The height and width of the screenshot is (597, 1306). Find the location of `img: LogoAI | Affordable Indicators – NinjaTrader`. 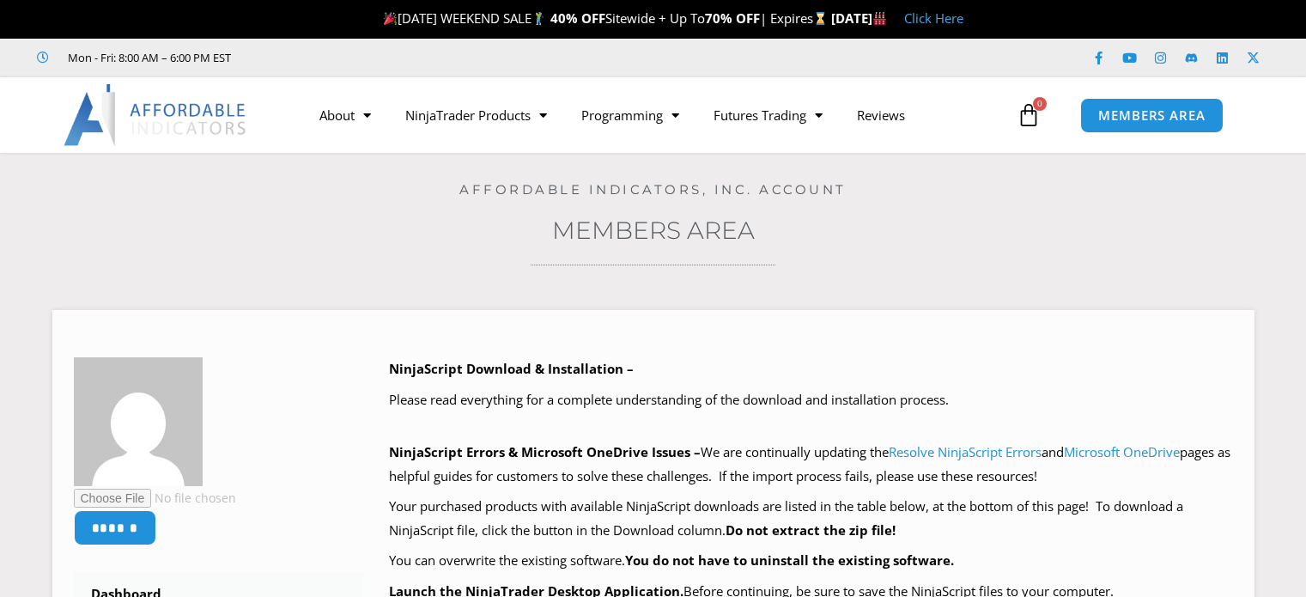

img: LogoAI | Affordable Indicators – NinjaTrader is located at coordinates (155, 115).